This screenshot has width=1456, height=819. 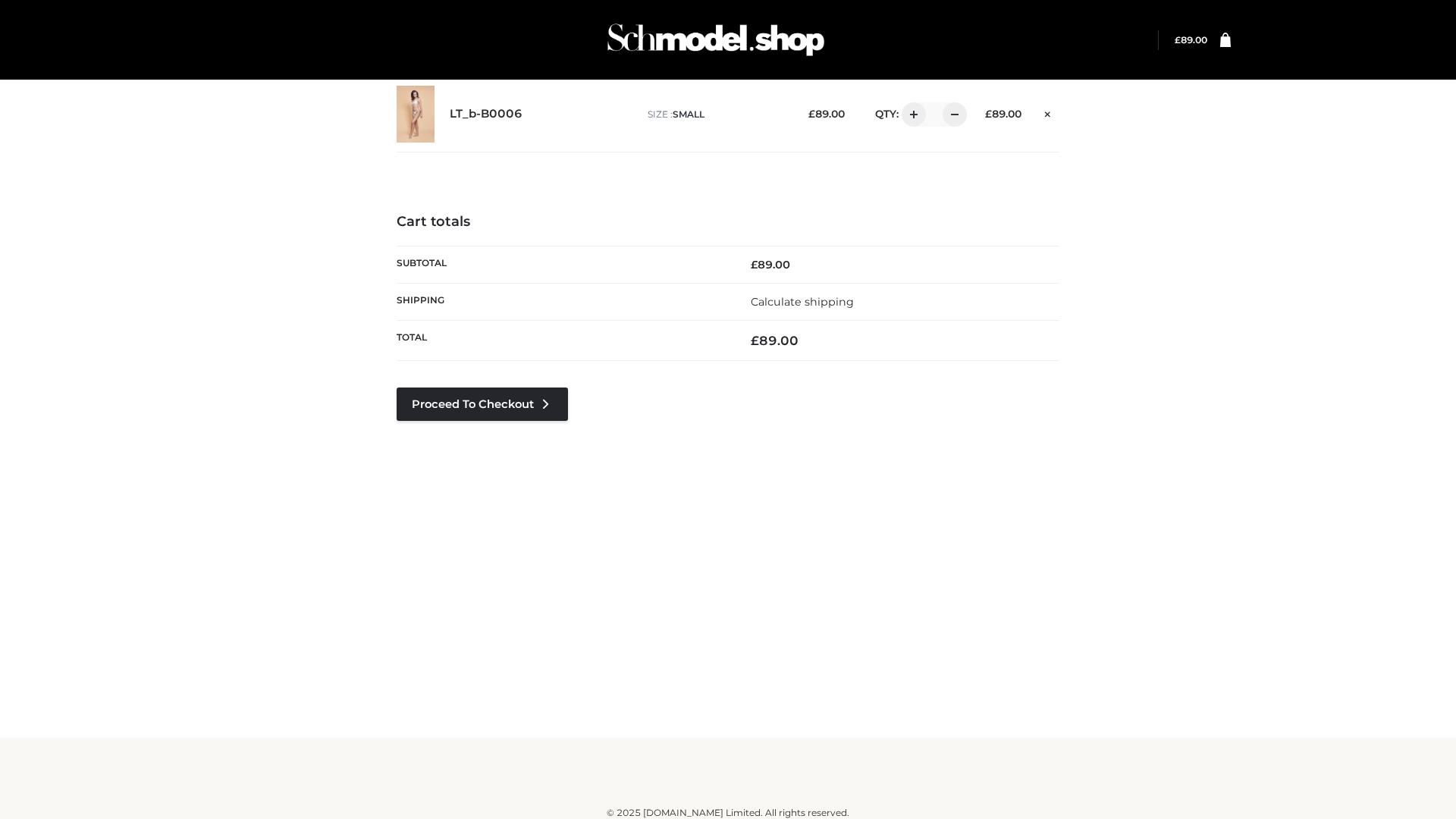 I want to click on a: LT_b-B0006, so click(x=486, y=114).